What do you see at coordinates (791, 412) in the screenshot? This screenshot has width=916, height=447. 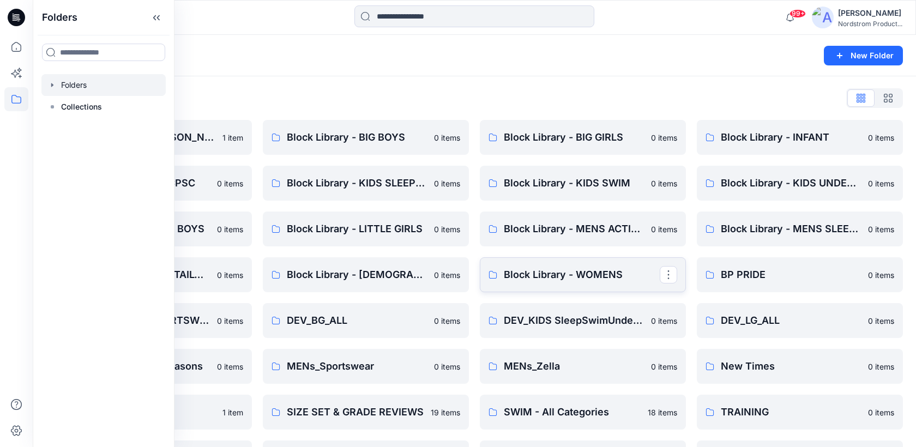 I see `p: TRAINING` at bounding box center [791, 412].